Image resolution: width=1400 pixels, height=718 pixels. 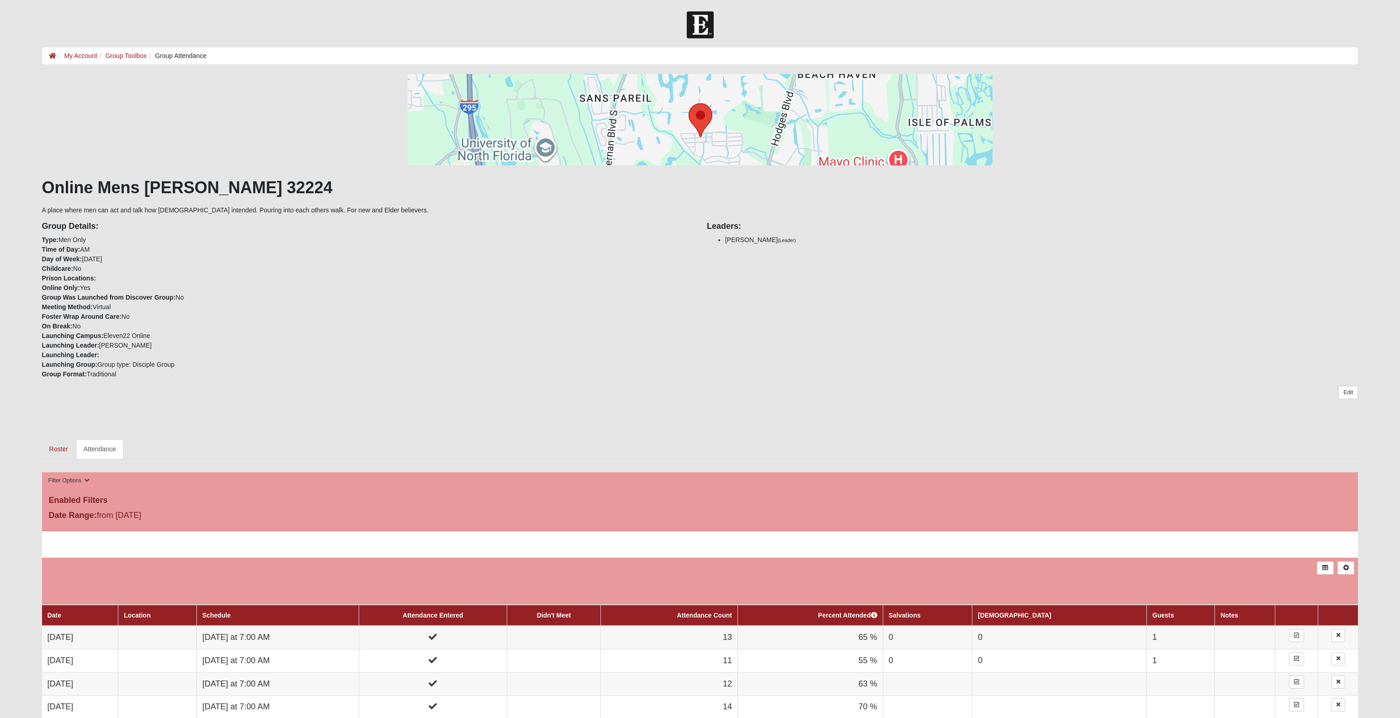 I want to click on a: Export to Excel, so click(x=1325, y=568).